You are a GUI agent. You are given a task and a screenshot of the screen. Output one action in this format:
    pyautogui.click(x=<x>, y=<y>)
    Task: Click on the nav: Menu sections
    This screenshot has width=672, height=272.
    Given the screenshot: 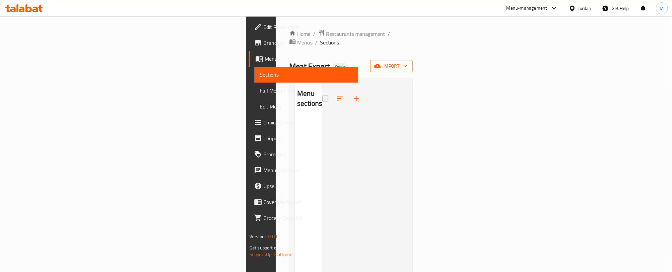 What is the action you would take?
    pyautogui.click(x=308, y=117)
    